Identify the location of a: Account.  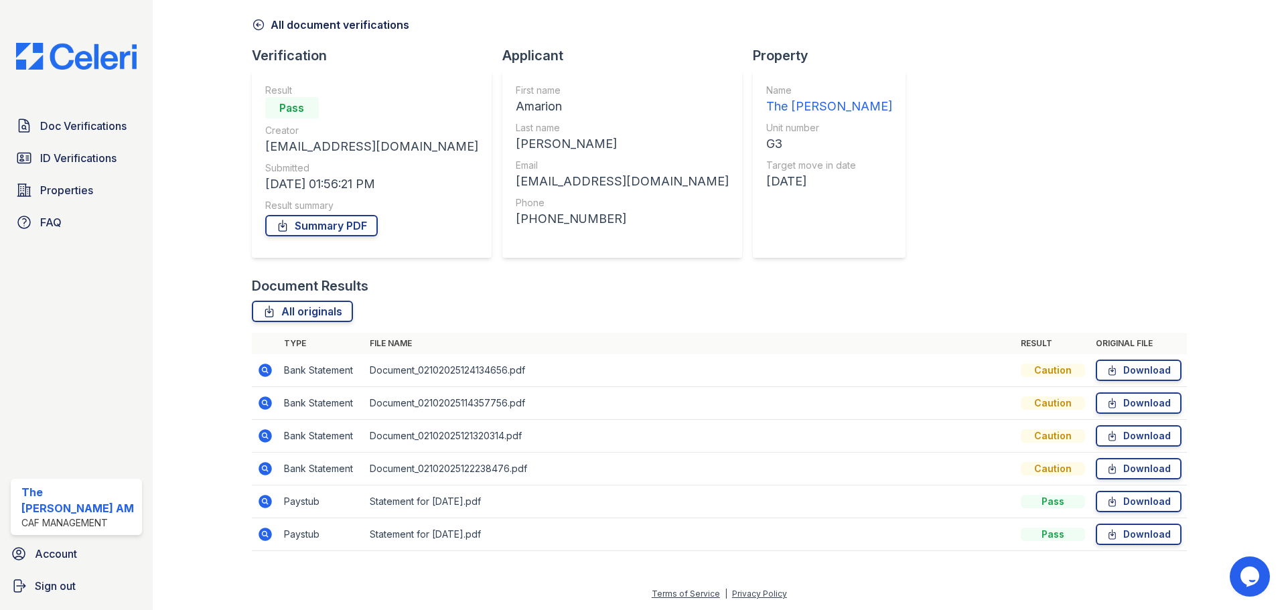
(76, 554).